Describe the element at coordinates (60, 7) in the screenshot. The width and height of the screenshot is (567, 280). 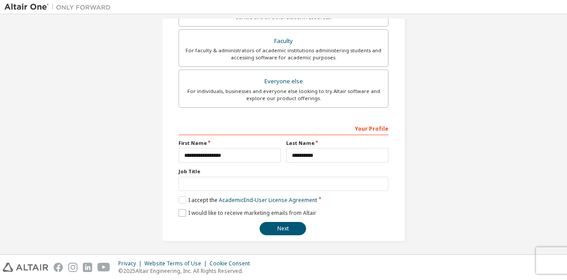
I see `img: Altair One` at that location.